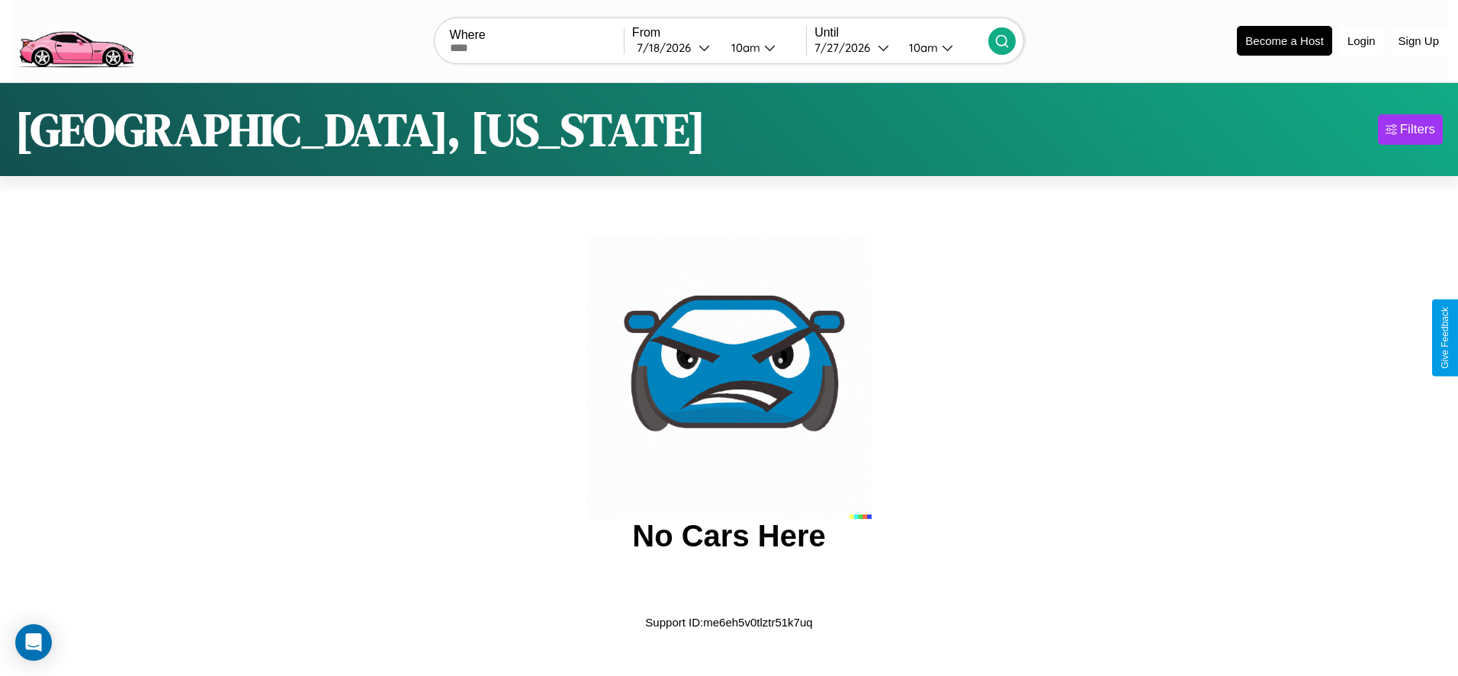 Image resolution: width=1458 pixels, height=676 pixels. I want to click on div: 7 / 27 / 2026, so click(846, 47).